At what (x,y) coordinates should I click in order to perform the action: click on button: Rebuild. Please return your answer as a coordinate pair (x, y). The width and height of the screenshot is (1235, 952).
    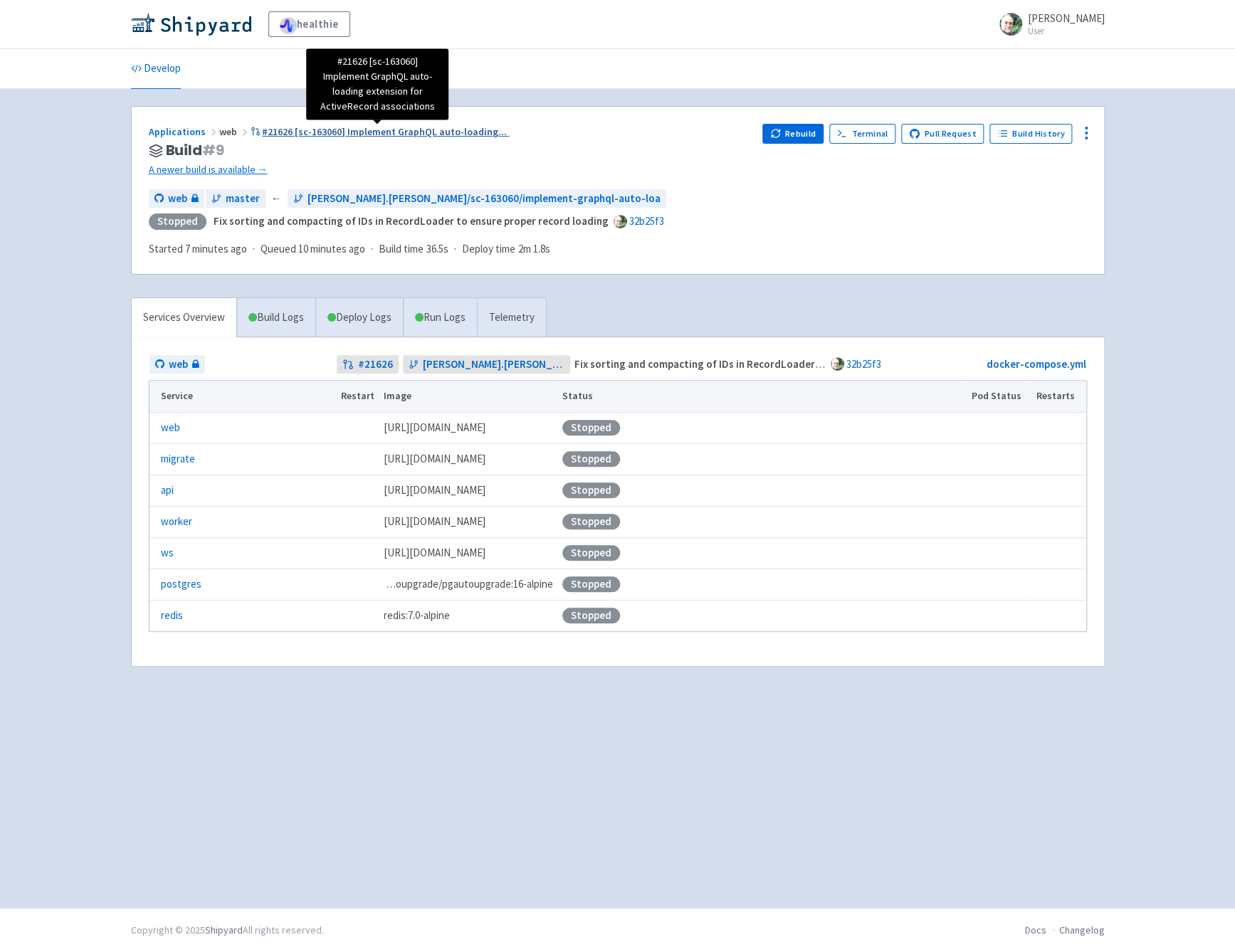
    Looking at the image, I should click on (793, 133).